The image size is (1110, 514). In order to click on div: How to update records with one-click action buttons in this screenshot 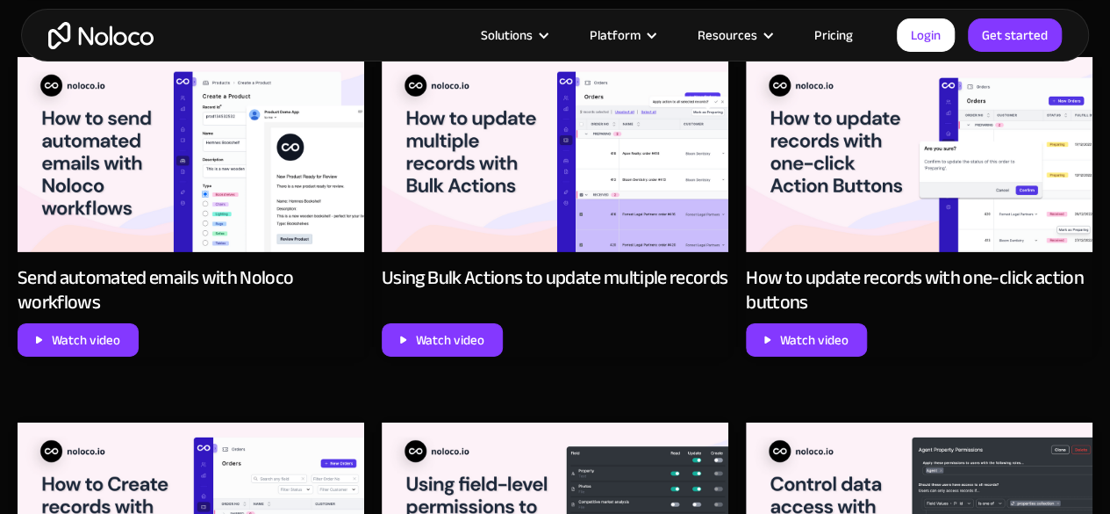, I will do `click(919, 290)`.